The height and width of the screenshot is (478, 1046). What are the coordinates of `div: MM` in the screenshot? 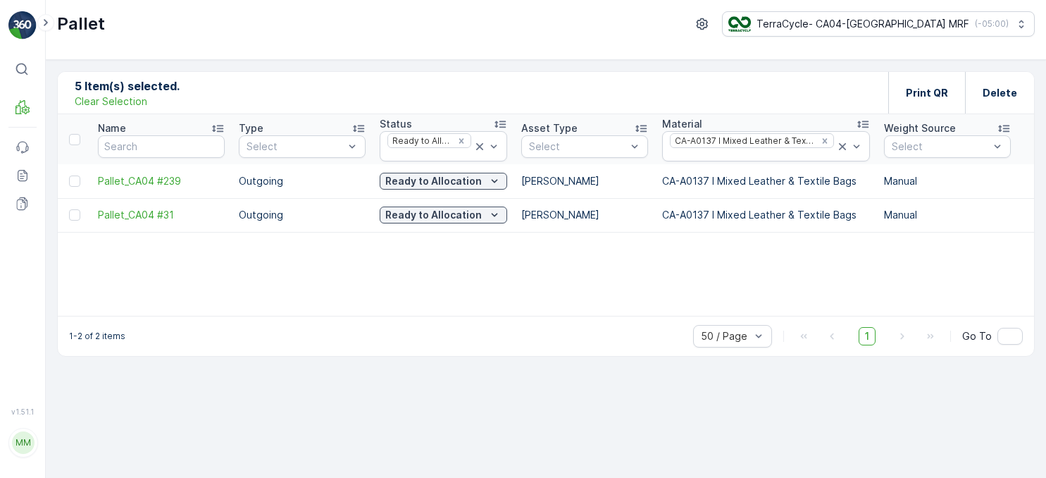 It's located at (23, 442).